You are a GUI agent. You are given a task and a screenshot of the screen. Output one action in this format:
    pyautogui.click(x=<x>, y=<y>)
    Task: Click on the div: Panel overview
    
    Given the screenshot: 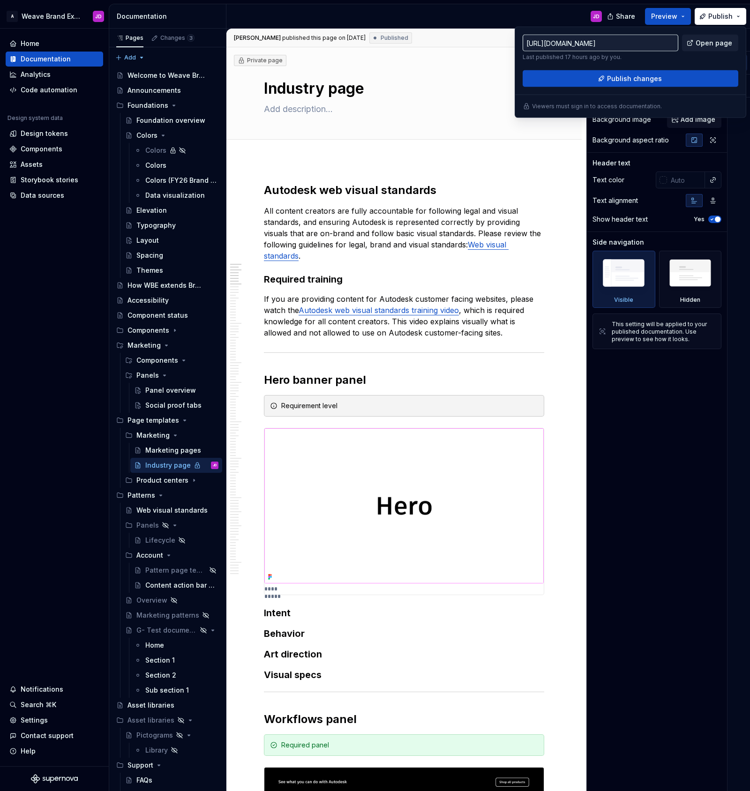 What is the action you would take?
    pyautogui.click(x=171, y=390)
    